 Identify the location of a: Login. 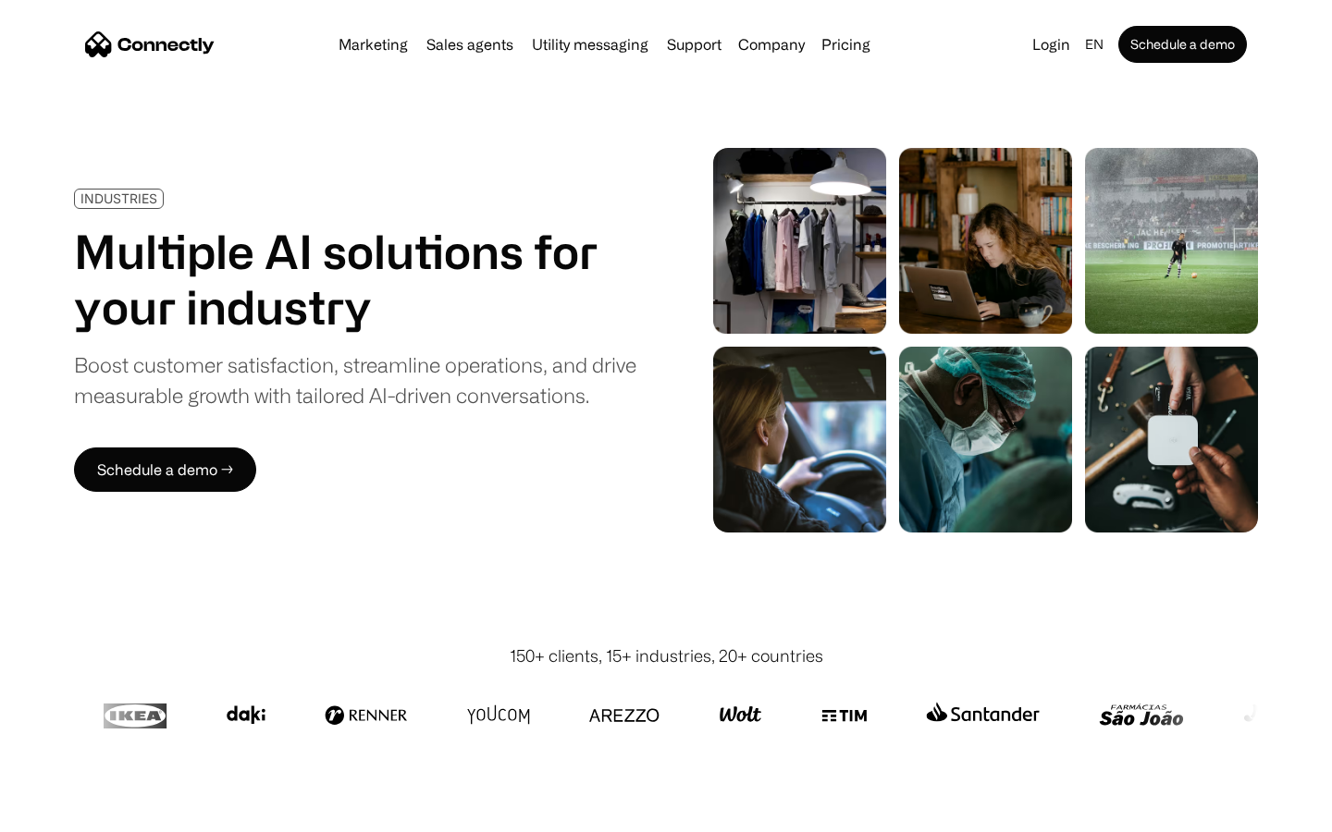
(1051, 44).